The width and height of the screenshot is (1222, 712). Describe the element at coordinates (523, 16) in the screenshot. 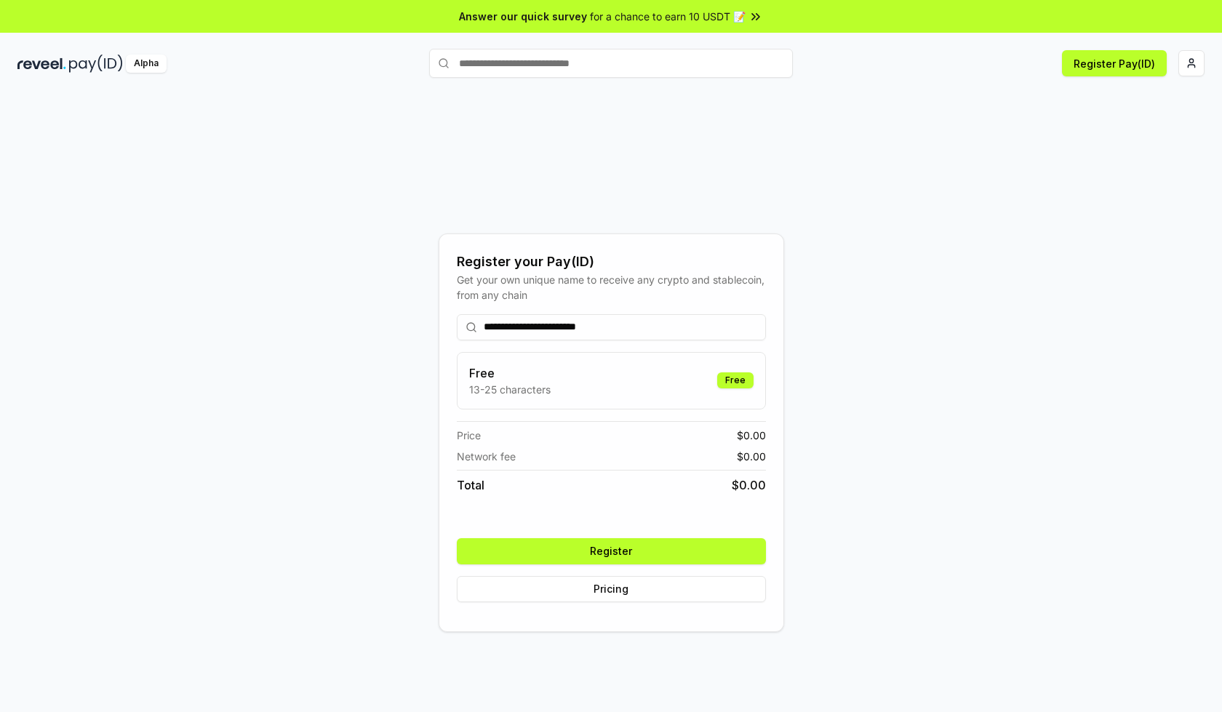

I see `span: Answer our quick survey` at that location.